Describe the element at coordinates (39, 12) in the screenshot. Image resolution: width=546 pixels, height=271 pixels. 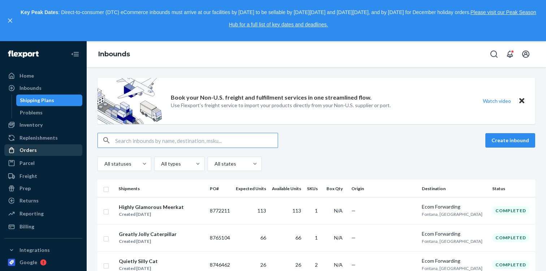
I see `strong: Key Peak Dates` at that location.